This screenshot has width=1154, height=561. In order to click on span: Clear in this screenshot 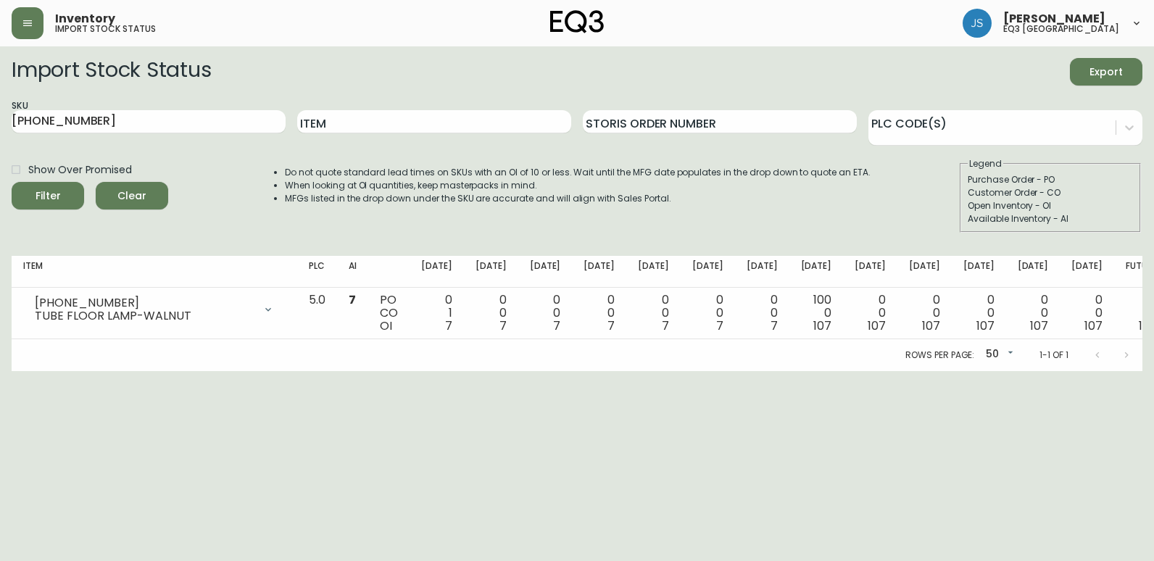, I will do `click(132, 196)`.